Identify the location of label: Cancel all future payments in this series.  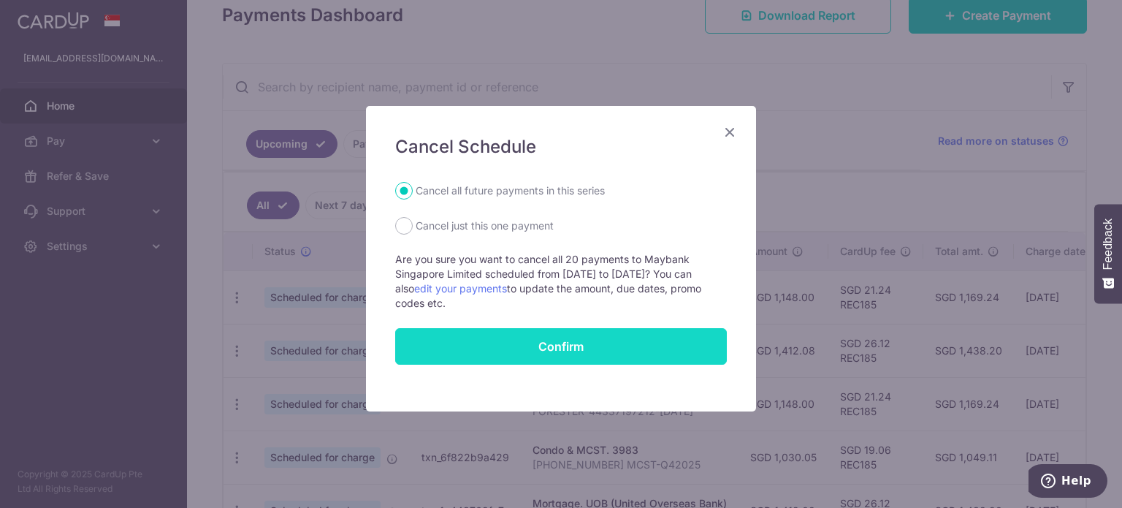
(510, 191).